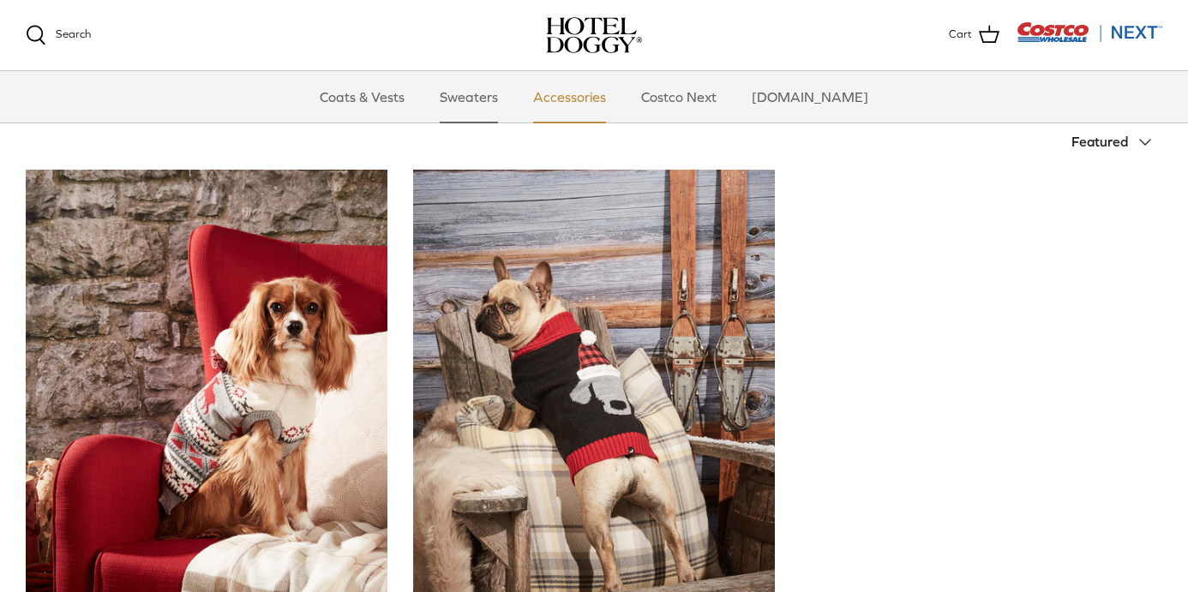 The width and height of the screenshot is (1188, 592). I want to click on a: Sweaters, so click(469, 97).